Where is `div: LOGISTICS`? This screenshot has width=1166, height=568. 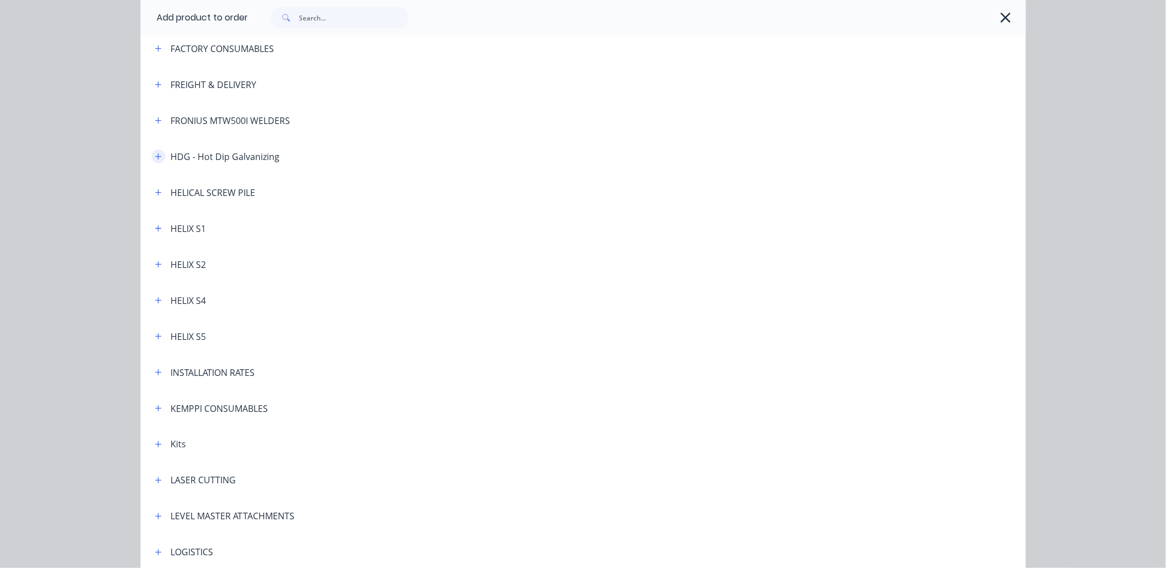
div: LOGISTICS is located at coordinates (192, 552).